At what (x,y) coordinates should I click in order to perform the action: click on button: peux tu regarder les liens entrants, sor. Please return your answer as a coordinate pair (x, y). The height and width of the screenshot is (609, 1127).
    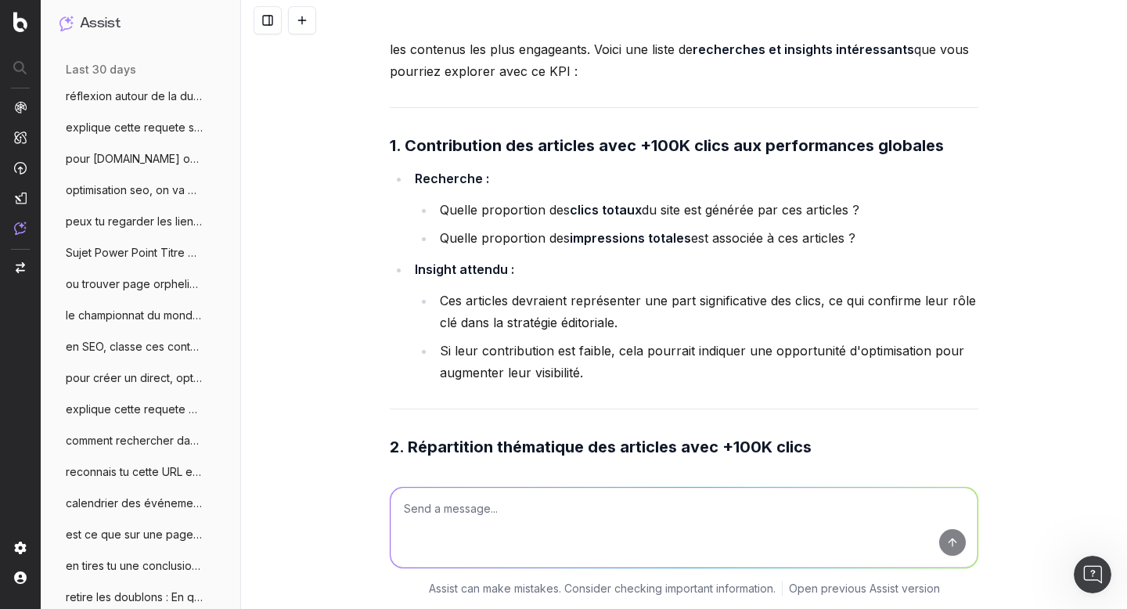
    Looking at the image, I should click on (141, 222).